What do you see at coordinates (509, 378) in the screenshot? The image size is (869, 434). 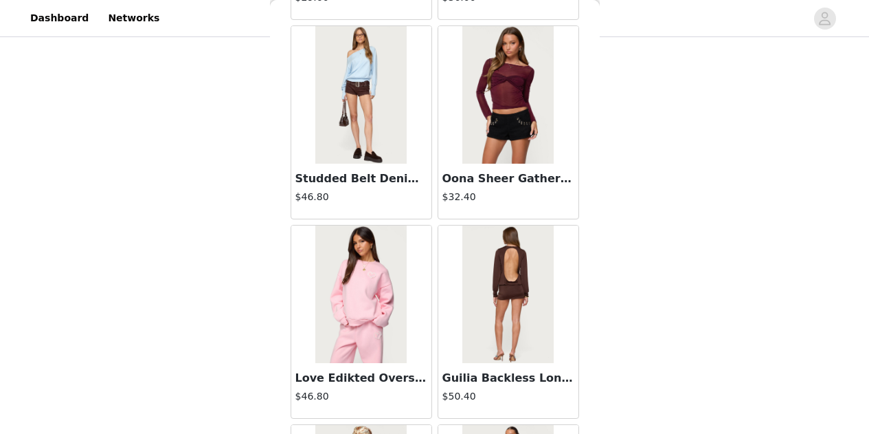 I see `h3: Guilia Backless Long Sleeve Romper` at bounding box center [509, 378].